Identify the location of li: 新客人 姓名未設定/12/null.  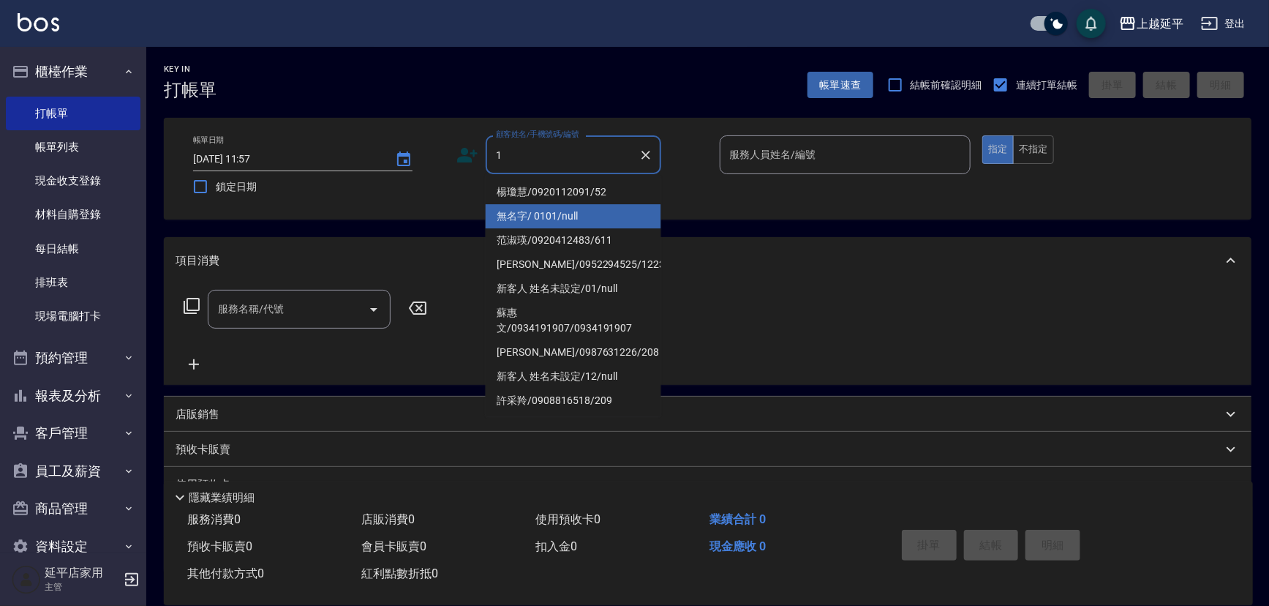
(574, 376).